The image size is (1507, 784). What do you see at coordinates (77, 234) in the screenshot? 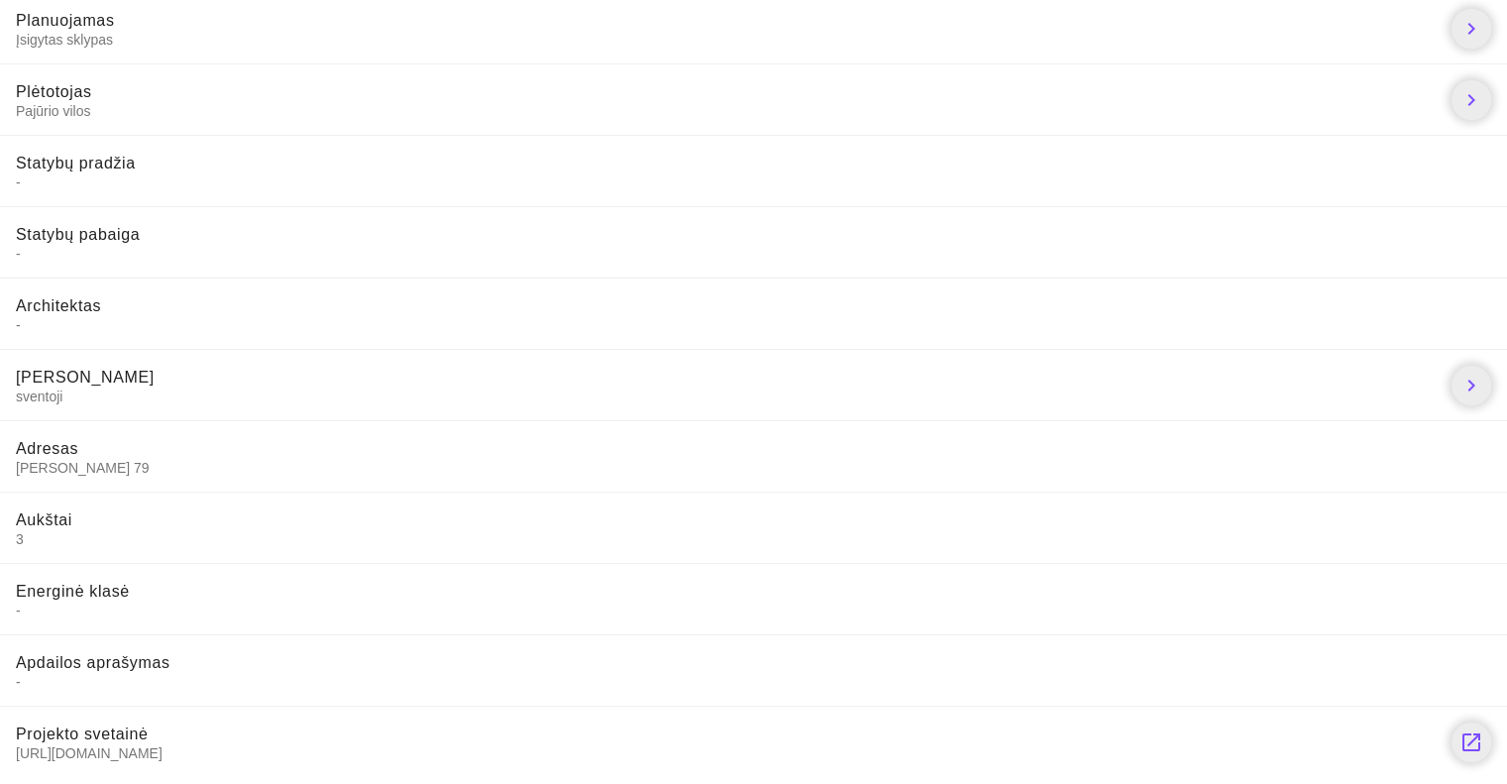
I see `span: Statybų pabaiga` at bounding box center [77, 234].